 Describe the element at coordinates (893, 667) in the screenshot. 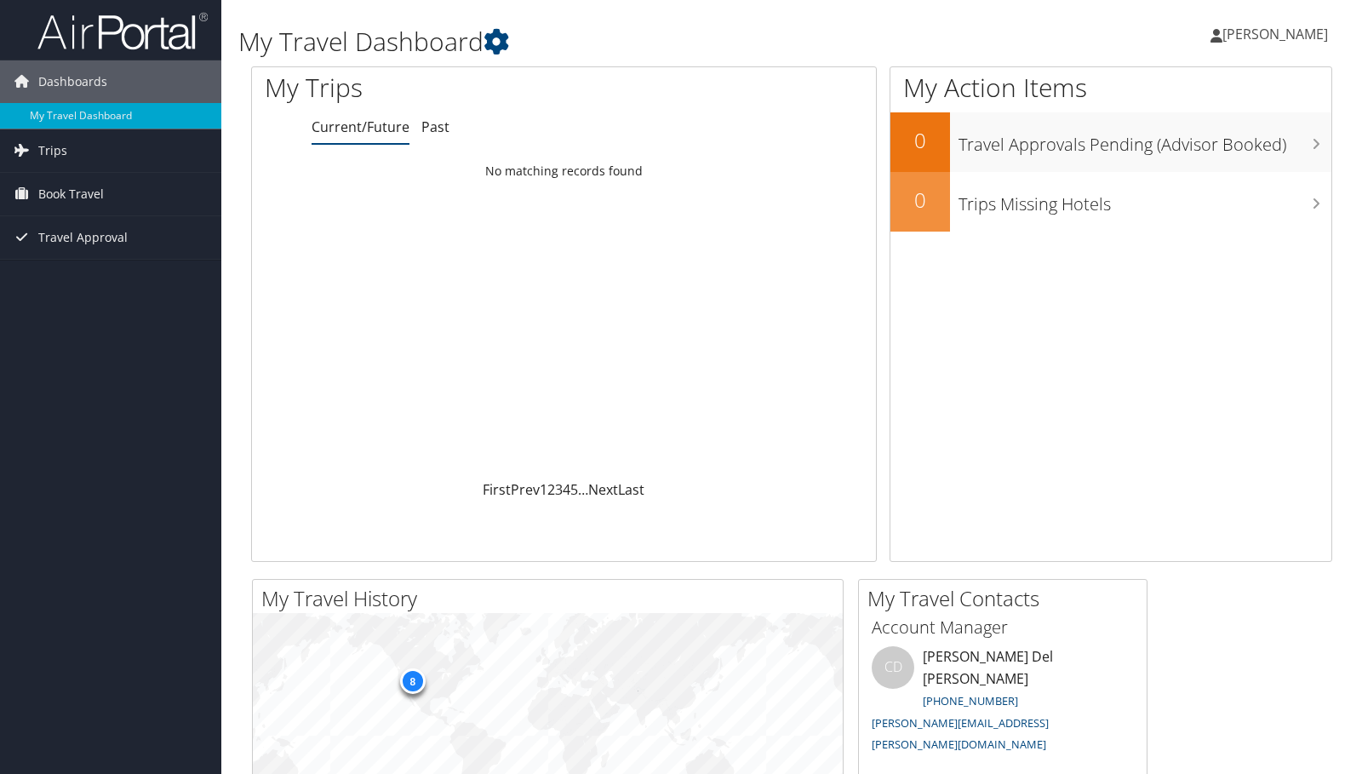

I see `div: CD` at that location.